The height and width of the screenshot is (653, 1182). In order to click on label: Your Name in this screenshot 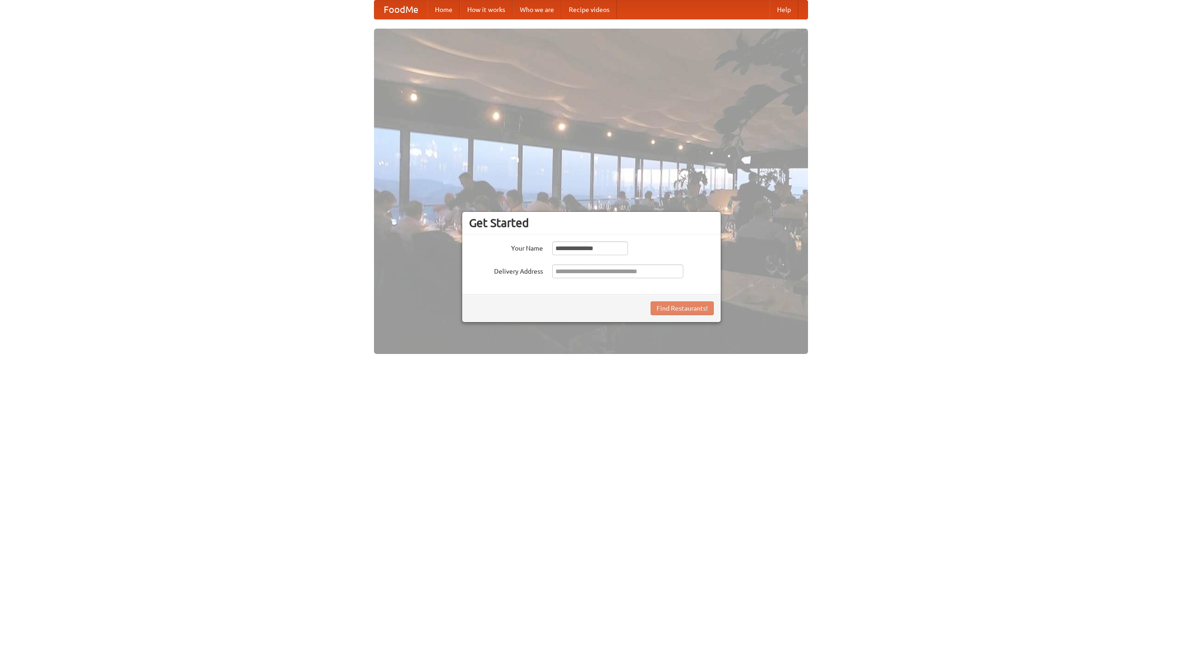, I will do `click(506, 247)`.